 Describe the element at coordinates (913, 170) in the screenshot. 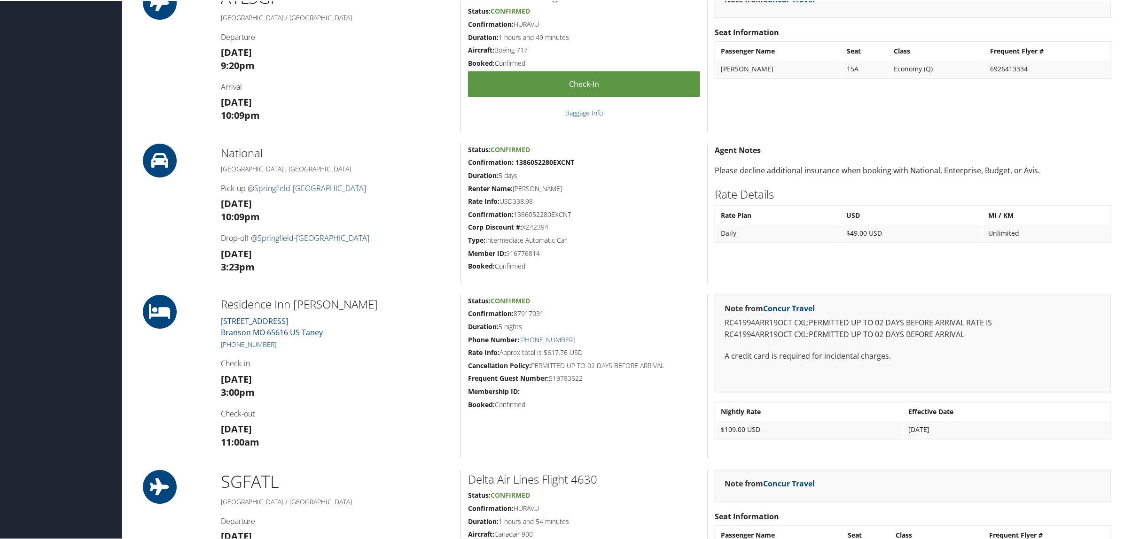

I see `p: Please decline additional insurance when booking with National, Enterprise, Budget, or Avis.` at that location.